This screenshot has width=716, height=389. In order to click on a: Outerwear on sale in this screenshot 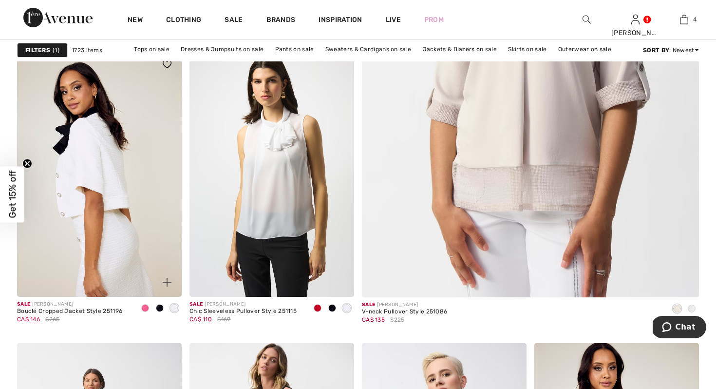, I will do `click(585, 49)`.